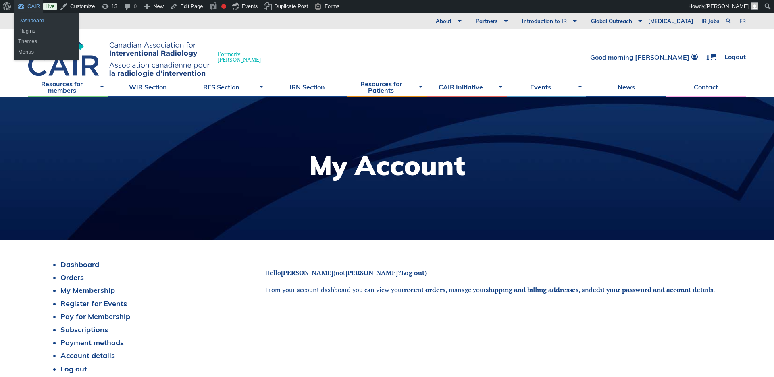 This screenshot has width=774, height=377. Describe the element at coordinates (425, 290) in the screenshot. I see `a: recent orders` at that location.